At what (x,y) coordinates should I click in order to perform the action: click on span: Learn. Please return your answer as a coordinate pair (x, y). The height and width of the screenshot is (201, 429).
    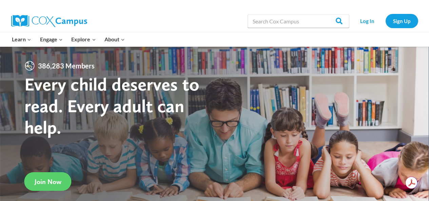
    Looking at the image, I should click on (21, 39).